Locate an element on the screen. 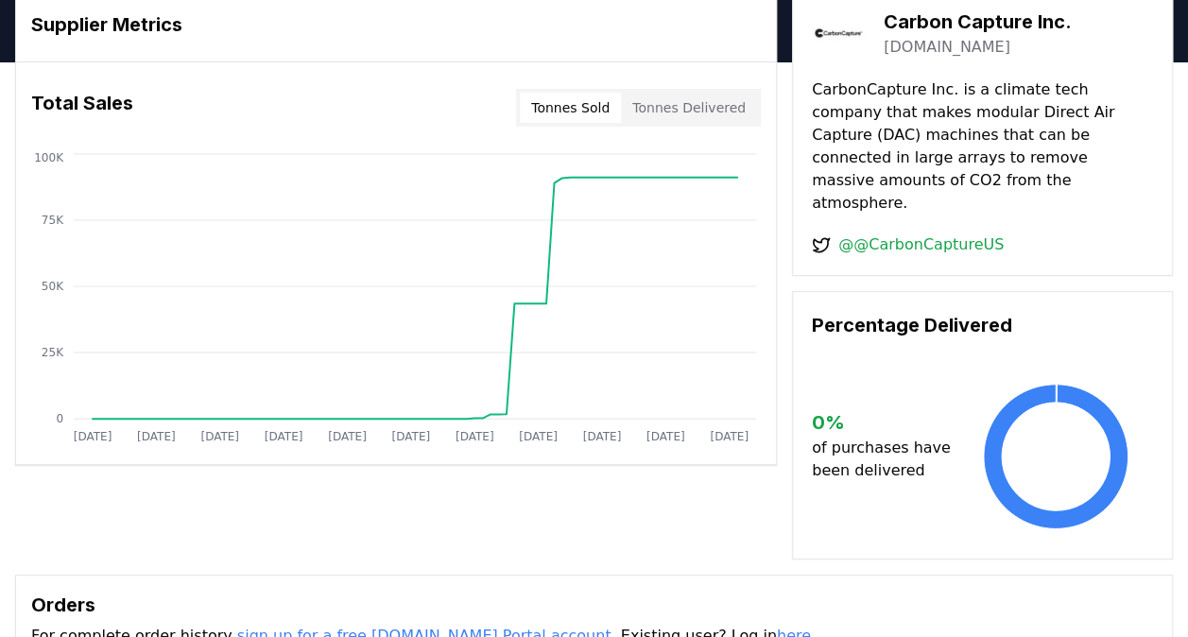 This screenshot has width=1188, height=637. h3: 0 % is located at coordinates (885, 423).